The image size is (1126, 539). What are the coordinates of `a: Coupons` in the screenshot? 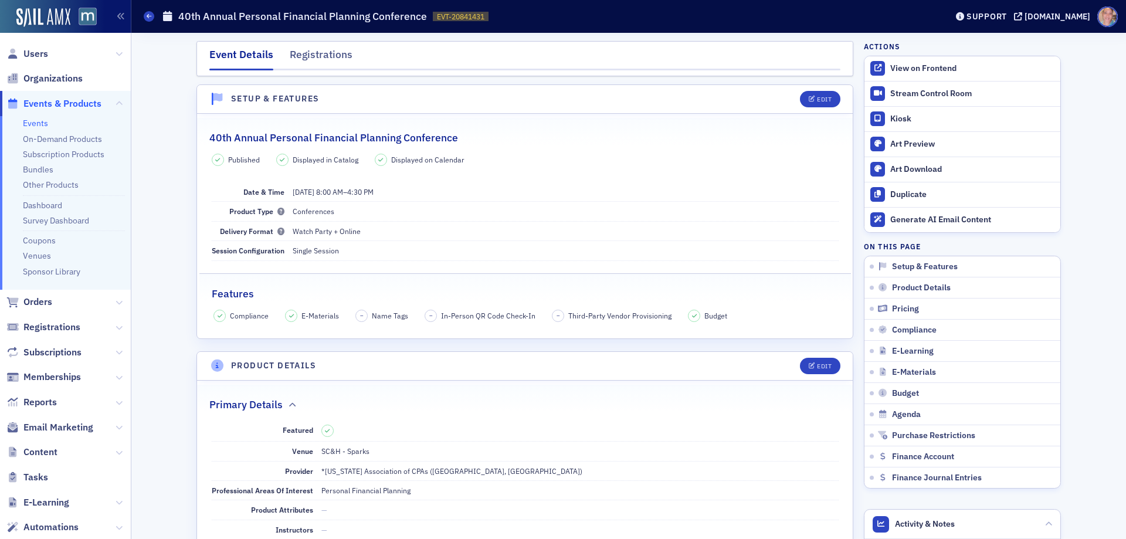 It's located at (39, 241).